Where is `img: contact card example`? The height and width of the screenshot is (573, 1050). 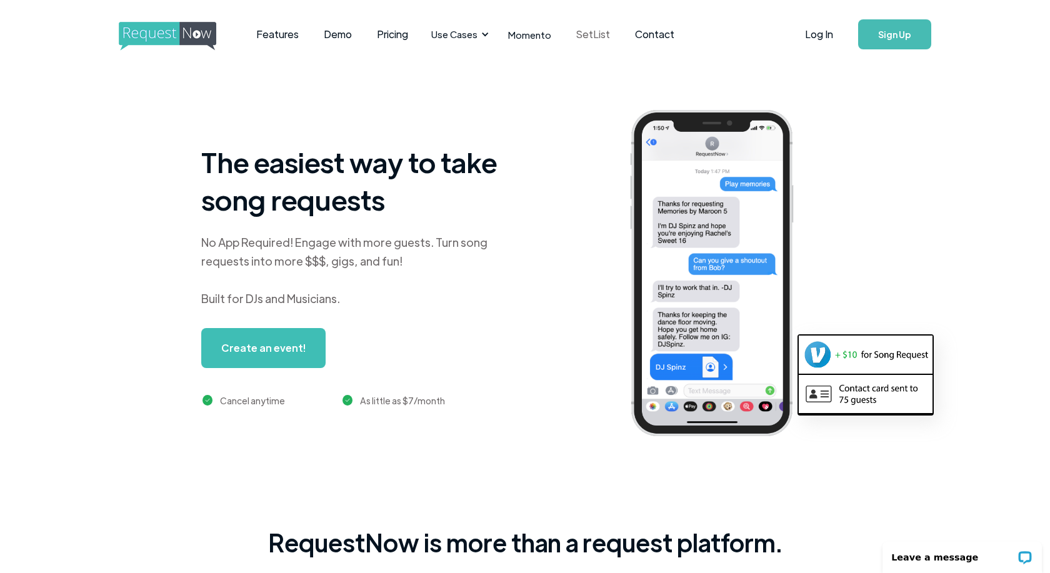
img: contact card example is located at coordinates (866, 394).